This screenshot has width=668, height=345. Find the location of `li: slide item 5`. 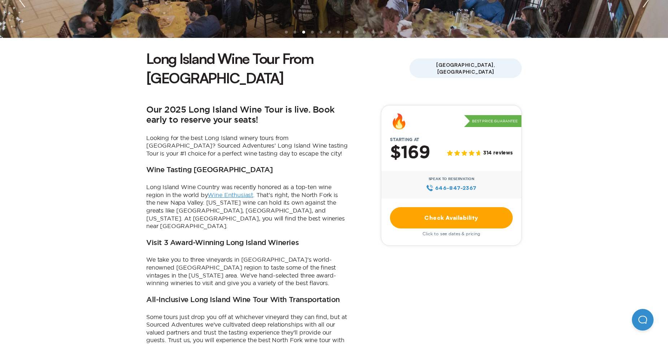

li: slide item 5 is located at coordinates (321, 32).